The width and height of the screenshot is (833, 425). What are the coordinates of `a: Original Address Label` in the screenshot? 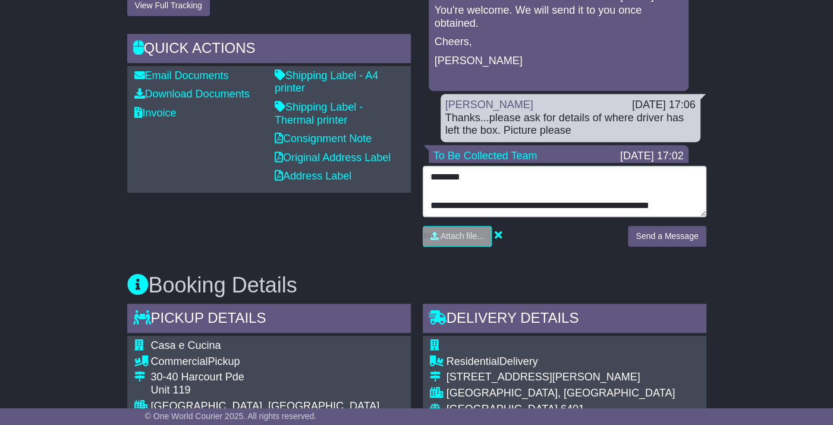 It's located at (332, 158).